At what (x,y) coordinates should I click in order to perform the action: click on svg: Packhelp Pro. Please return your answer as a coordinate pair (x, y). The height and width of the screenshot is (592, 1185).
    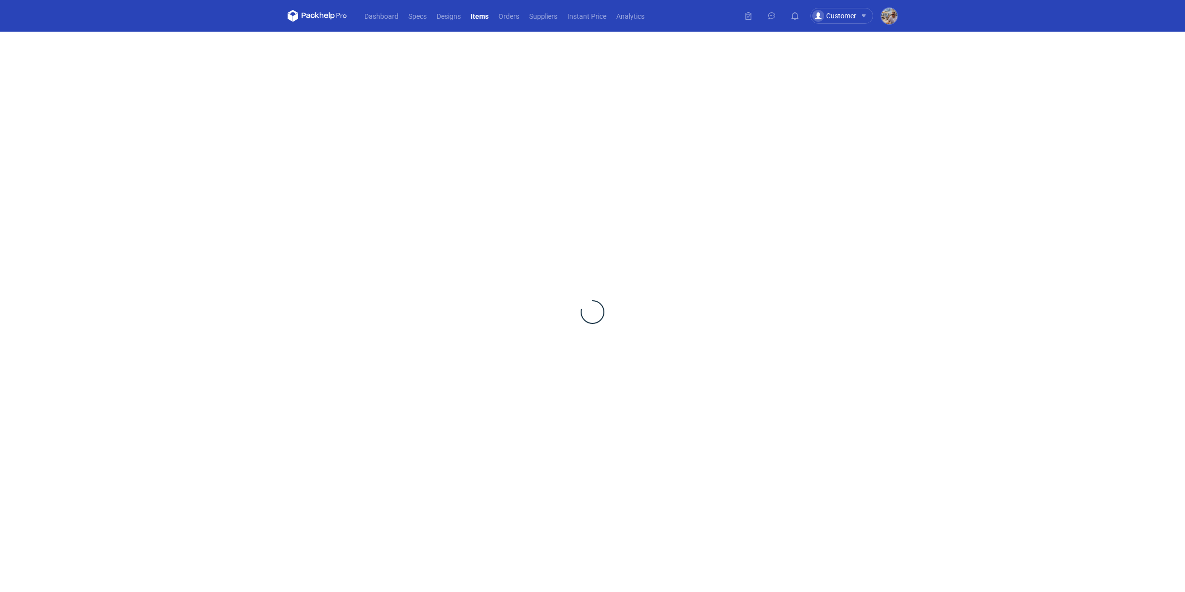
    Looking at the image, I should click on (317, 16).